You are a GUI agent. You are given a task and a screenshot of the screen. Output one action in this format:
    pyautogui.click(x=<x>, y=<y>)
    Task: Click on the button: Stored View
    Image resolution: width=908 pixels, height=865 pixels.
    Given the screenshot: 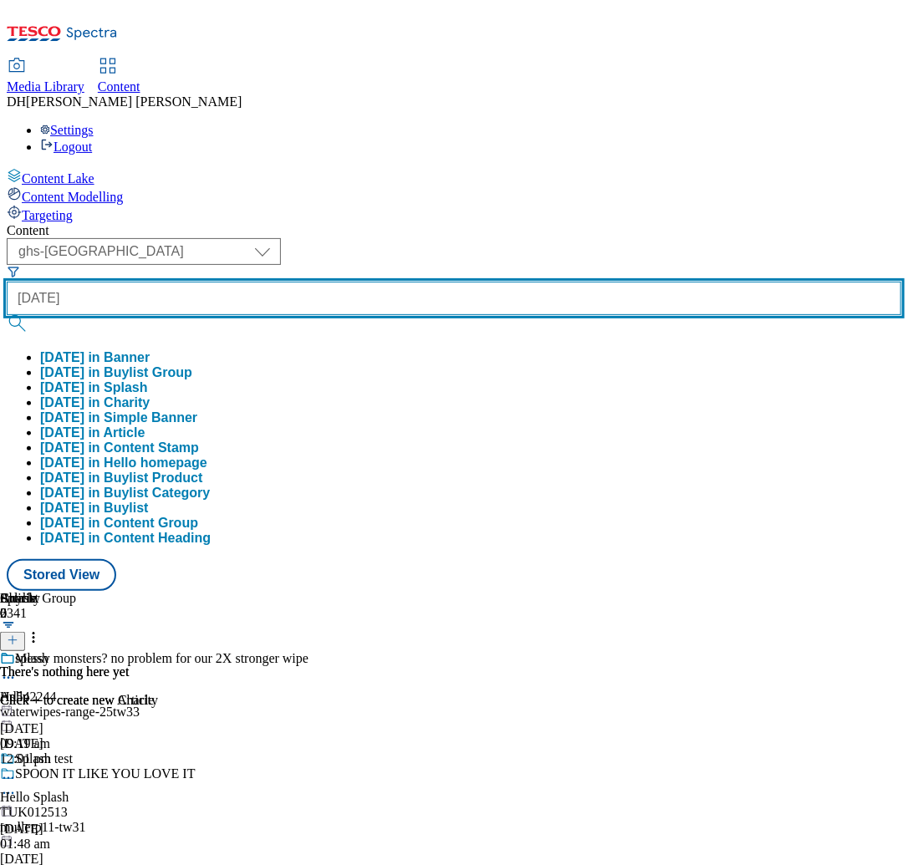 What is the action you would take?
    pyautogui.click(x=61, y=575)
    